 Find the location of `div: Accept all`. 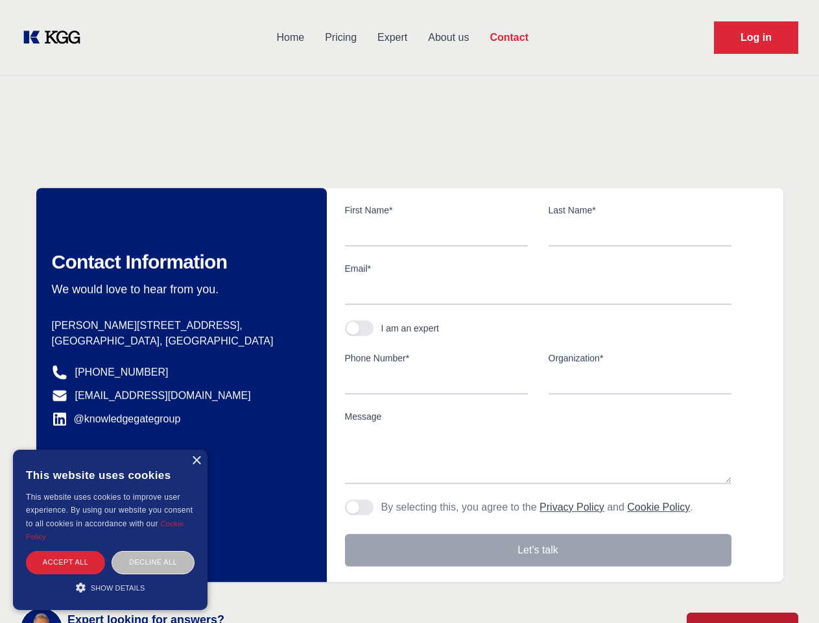

div: Accept all is located at coordinates (65, 562).